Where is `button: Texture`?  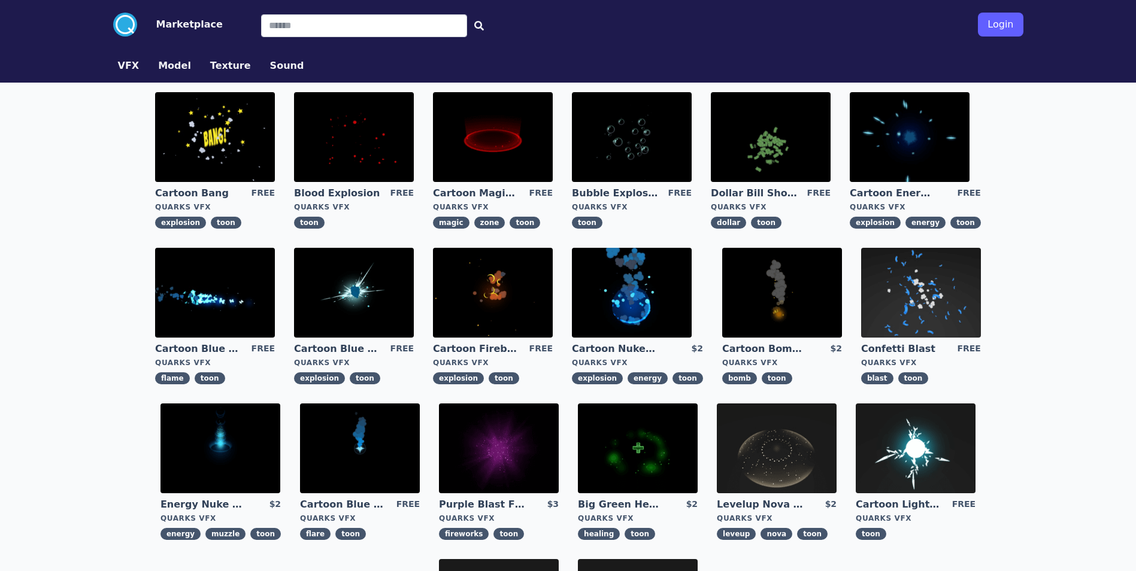 button: Texture is located at coordinates (231, 66).